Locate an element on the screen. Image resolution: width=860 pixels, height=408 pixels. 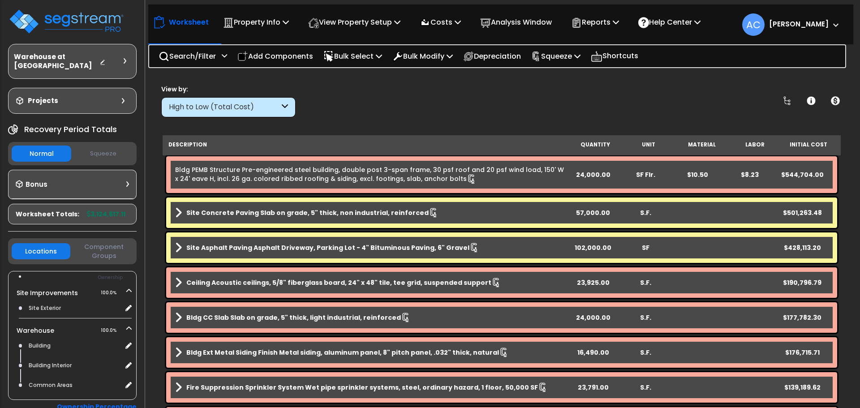
div: $190,796.79 is located at coordinates (802, 282).